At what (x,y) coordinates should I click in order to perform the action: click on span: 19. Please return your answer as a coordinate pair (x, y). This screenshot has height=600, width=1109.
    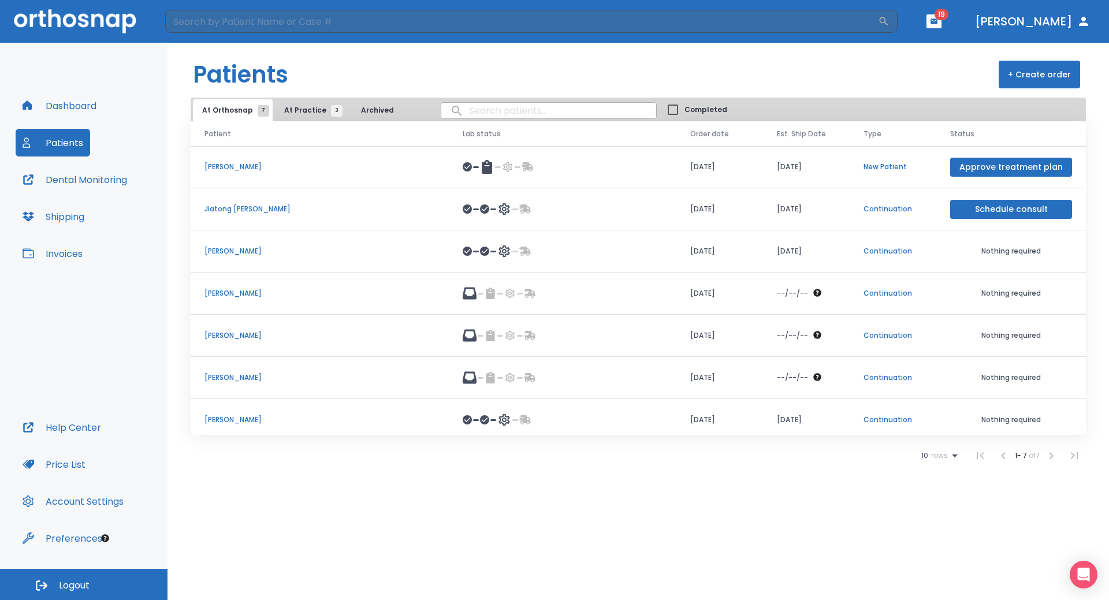
    Looking at the image, I should click on (941, 14).